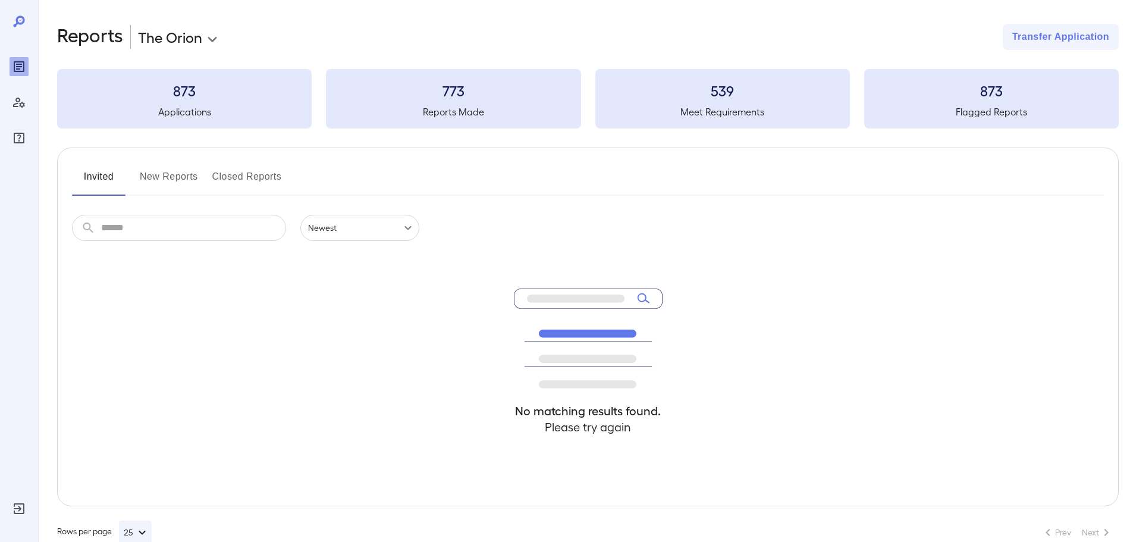  Describe the element at coordinates (723, 112) in the screenshot. I see `h5: Meet Requirements` at that location.